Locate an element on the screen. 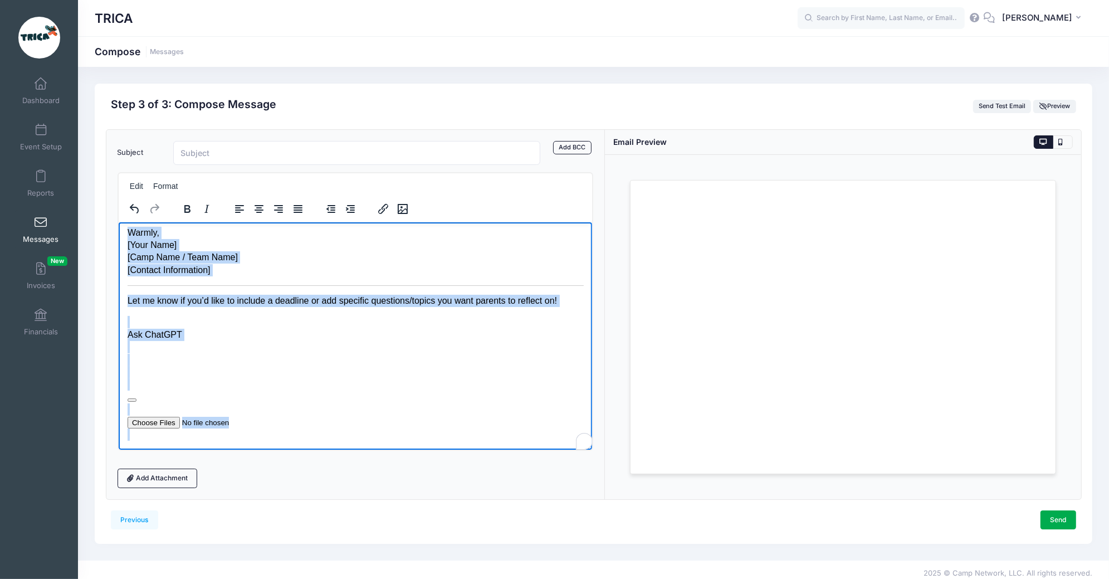 This screenshot has width=1109, height=579. label: Subject is located at coordinates (140, 153).